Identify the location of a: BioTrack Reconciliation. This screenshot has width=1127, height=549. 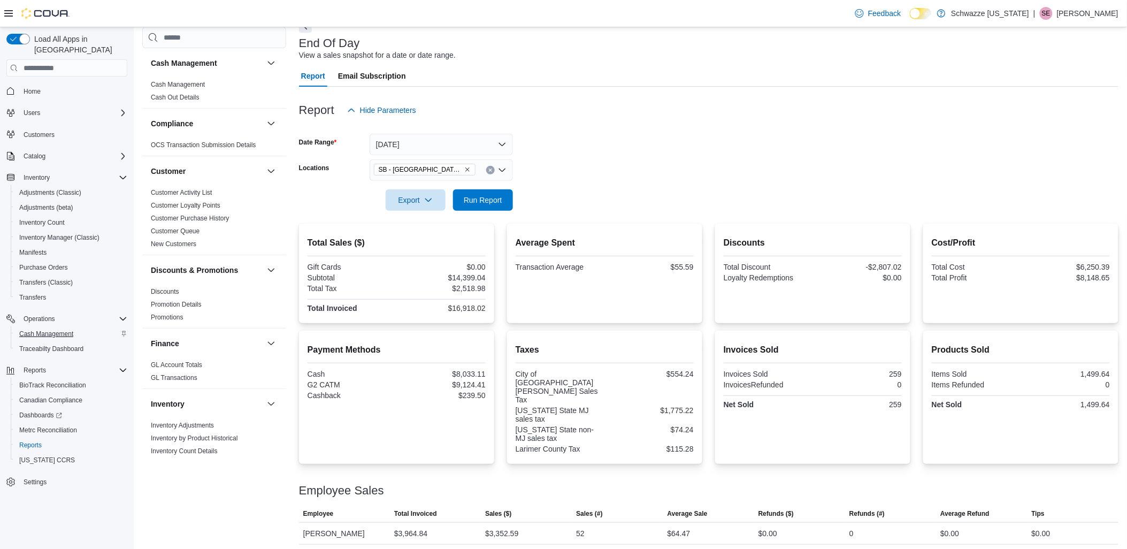
(52, 385).